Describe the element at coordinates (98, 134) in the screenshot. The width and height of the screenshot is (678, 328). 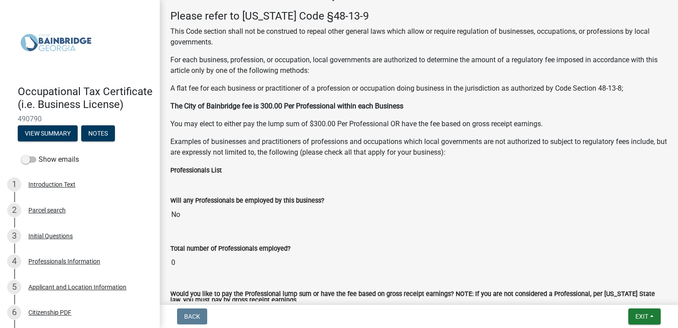
I see `wm-modal-confirm: Notes` at that location.